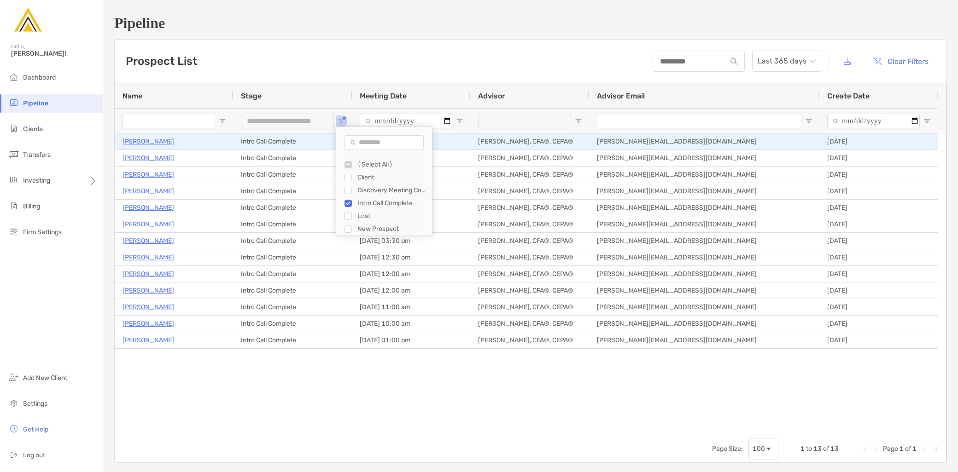 This screenshot has width=958, height=472. What do you see at coordinates (727, 449) in the screenshot?
I see `div: Page Size:` at bounding box center [727, 449].